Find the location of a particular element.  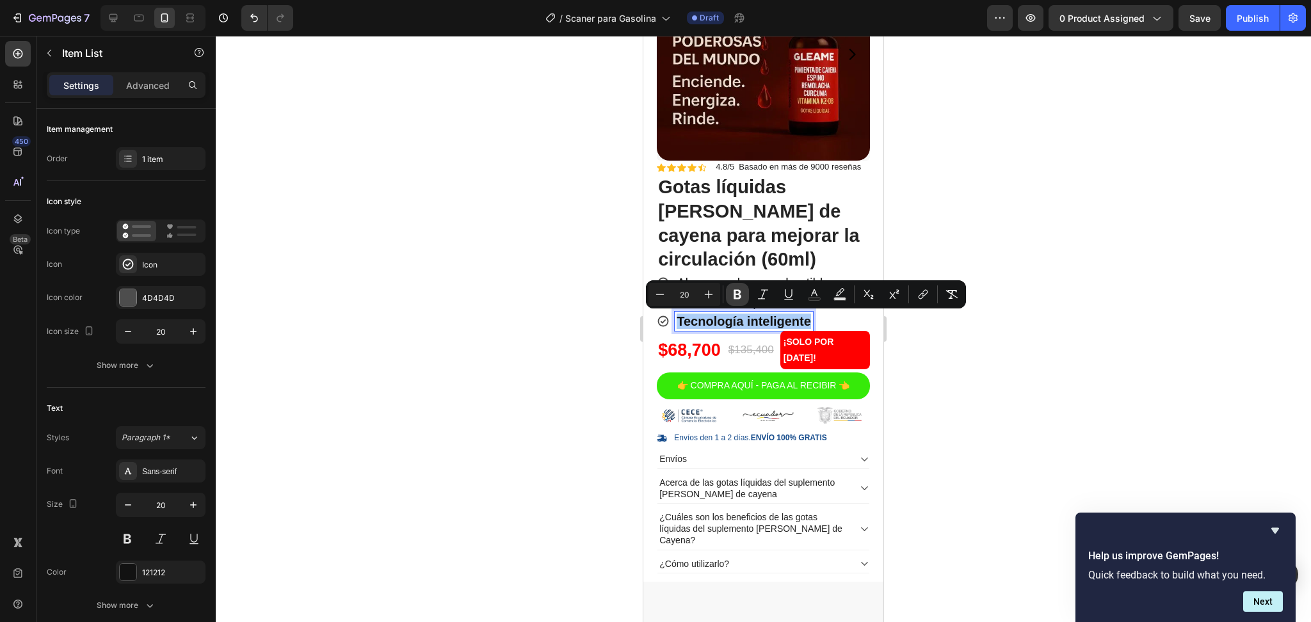

button: Hide survey is located at coordinates (1275, 531).